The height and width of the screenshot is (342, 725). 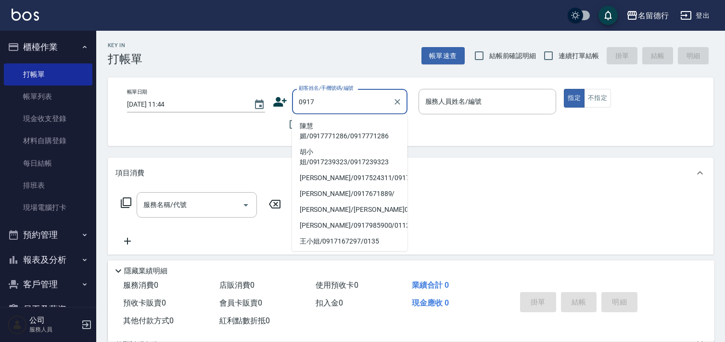 What do you see at coordinates (608, 15) in the screenshot?
I see `button: save` at bounding box center [608, 15].